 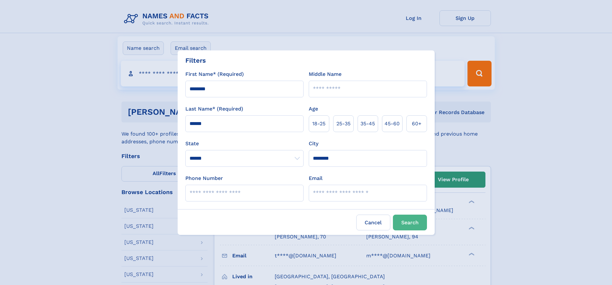 What do you see at coordinates (314, 144) in the screenshot?
I see `label: City` at bounding box center [314, 144].